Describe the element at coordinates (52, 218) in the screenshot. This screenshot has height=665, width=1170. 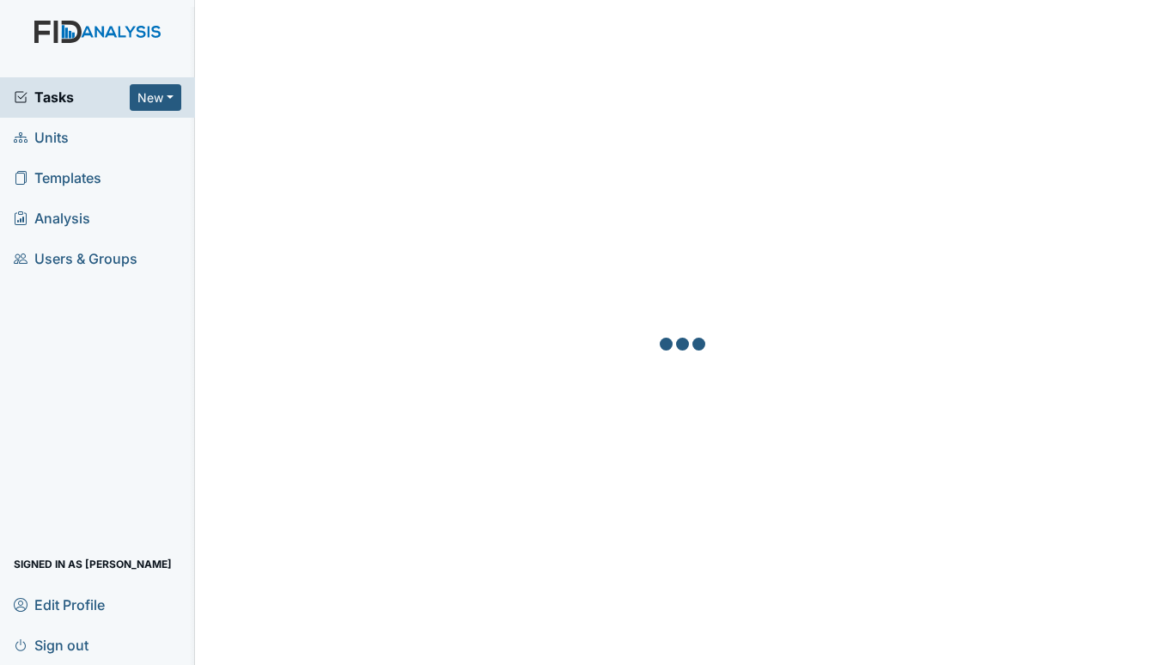
I see `span: Analysis` at that location.